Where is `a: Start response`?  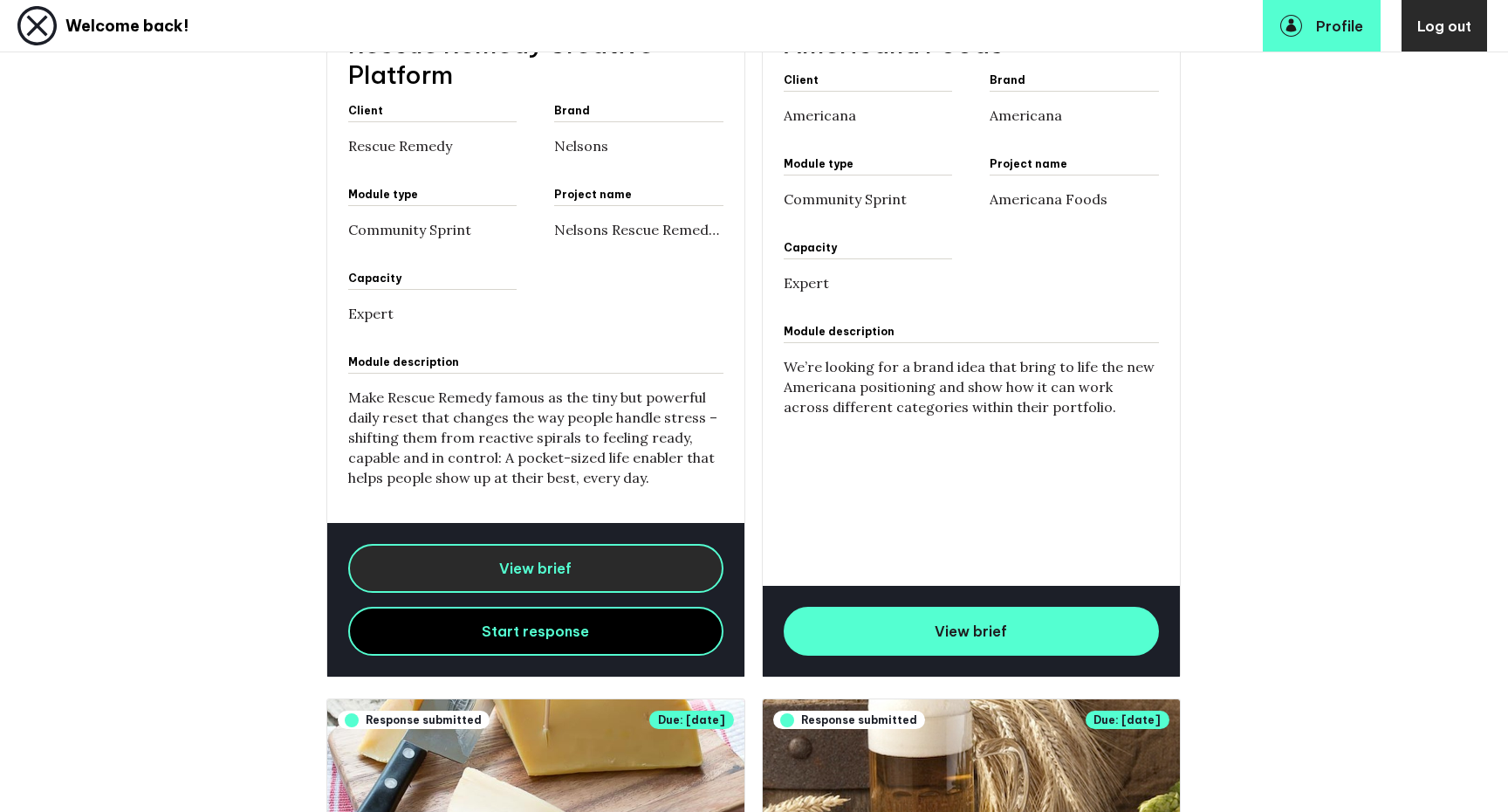 a: Start response is located at coordinates (536, 631).